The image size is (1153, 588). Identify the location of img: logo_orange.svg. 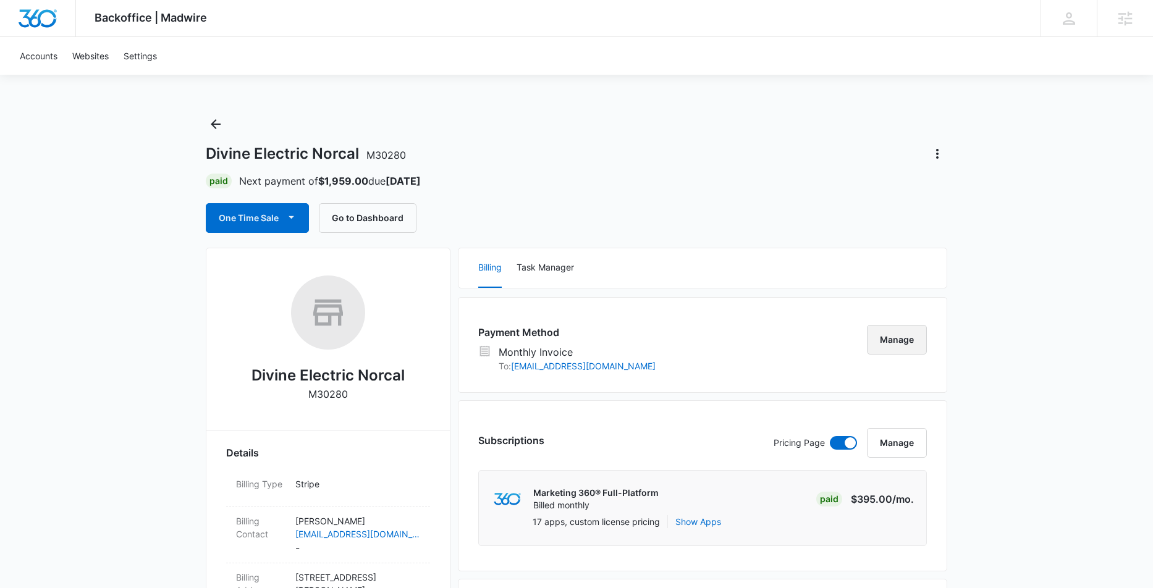
(25, 25).